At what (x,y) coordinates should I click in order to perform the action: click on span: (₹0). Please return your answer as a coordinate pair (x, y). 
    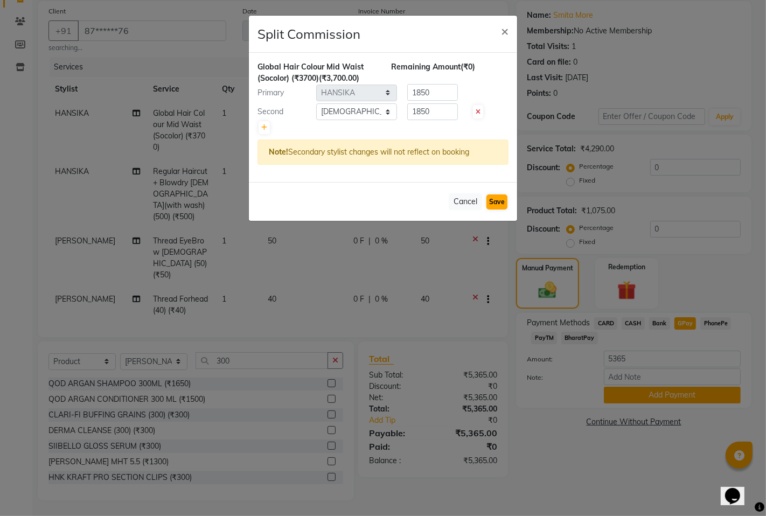
    Looking at the image, I should click on (468, 67).